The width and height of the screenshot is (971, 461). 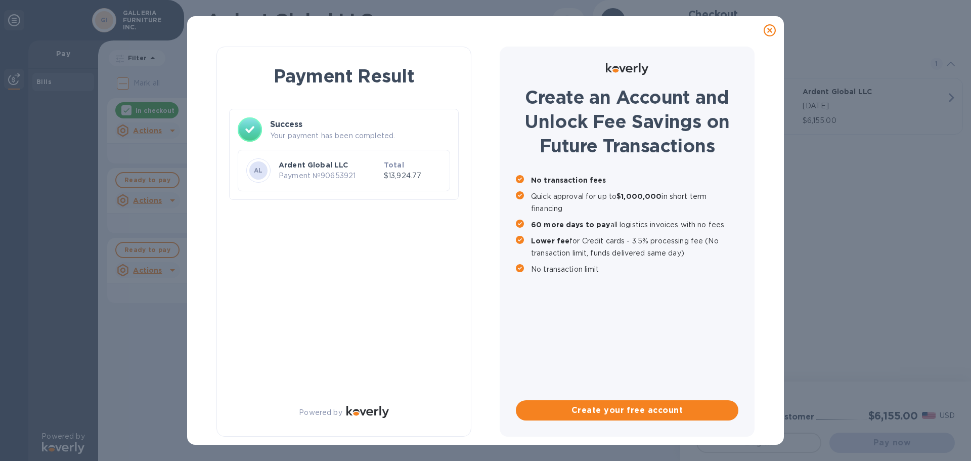 What do you see at coordinates (329, 175) in the screenshot?
I see `p: Payment № 90653921` at bounding box center [329, 175].